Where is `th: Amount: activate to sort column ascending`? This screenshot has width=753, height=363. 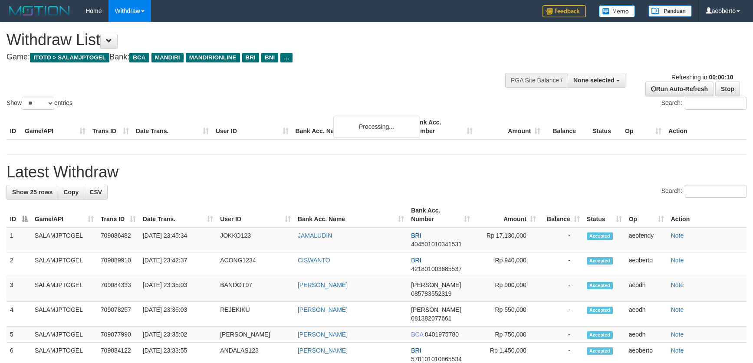 th: Amount: activate to sort column ascending is located at coordinates (507, 215).